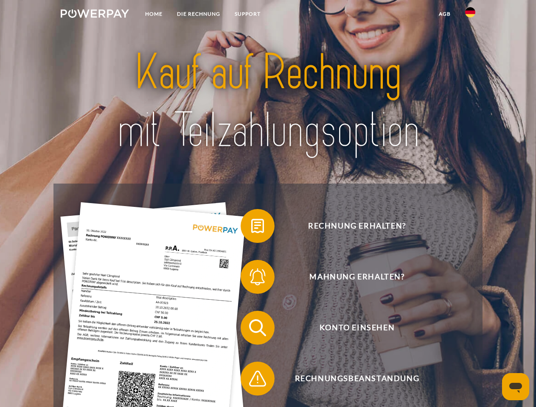  What do you see at coordinates (357, 226) in the screenshot?
I see `span: Rechnung erhalten?` at bounding box center [357, 226].